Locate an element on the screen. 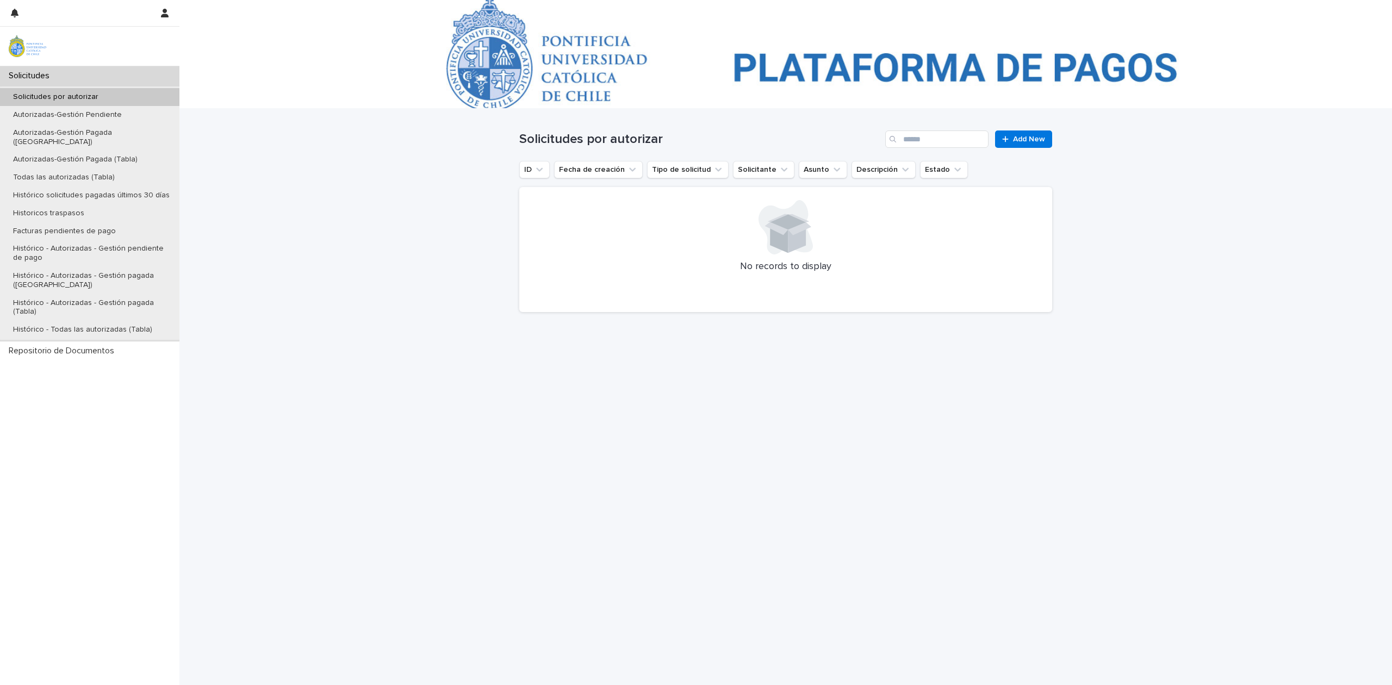  a: Solicitudes is located at coordinates (539, 8).